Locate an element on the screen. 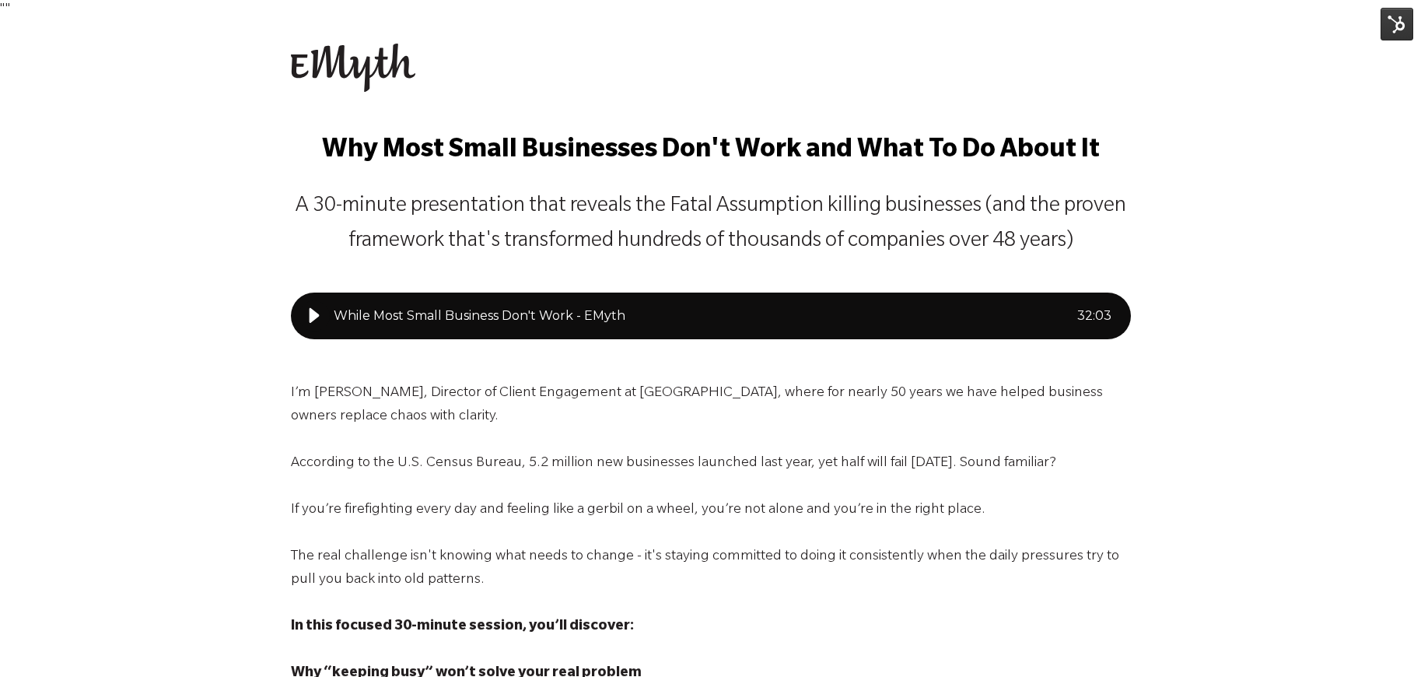 The width and height of the screenshot is (1421, 677). div: While Most Small Business Don't Work - EMyth is located at coordinates (705, 316).